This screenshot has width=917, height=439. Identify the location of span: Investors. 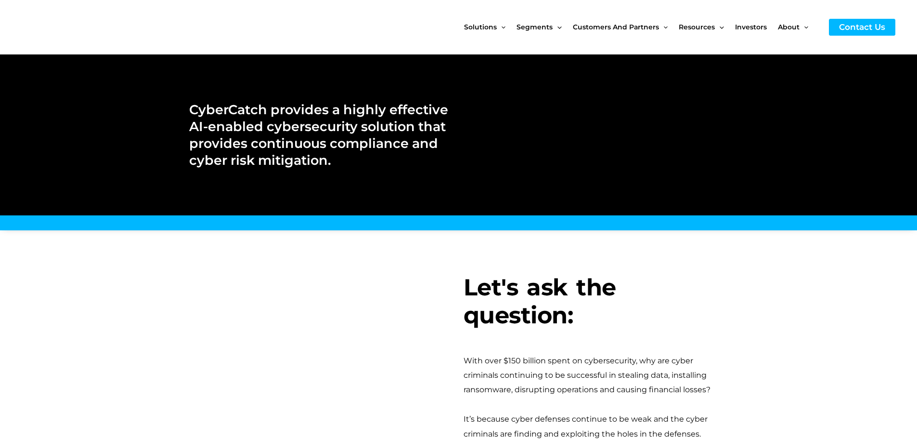
(751, 27).